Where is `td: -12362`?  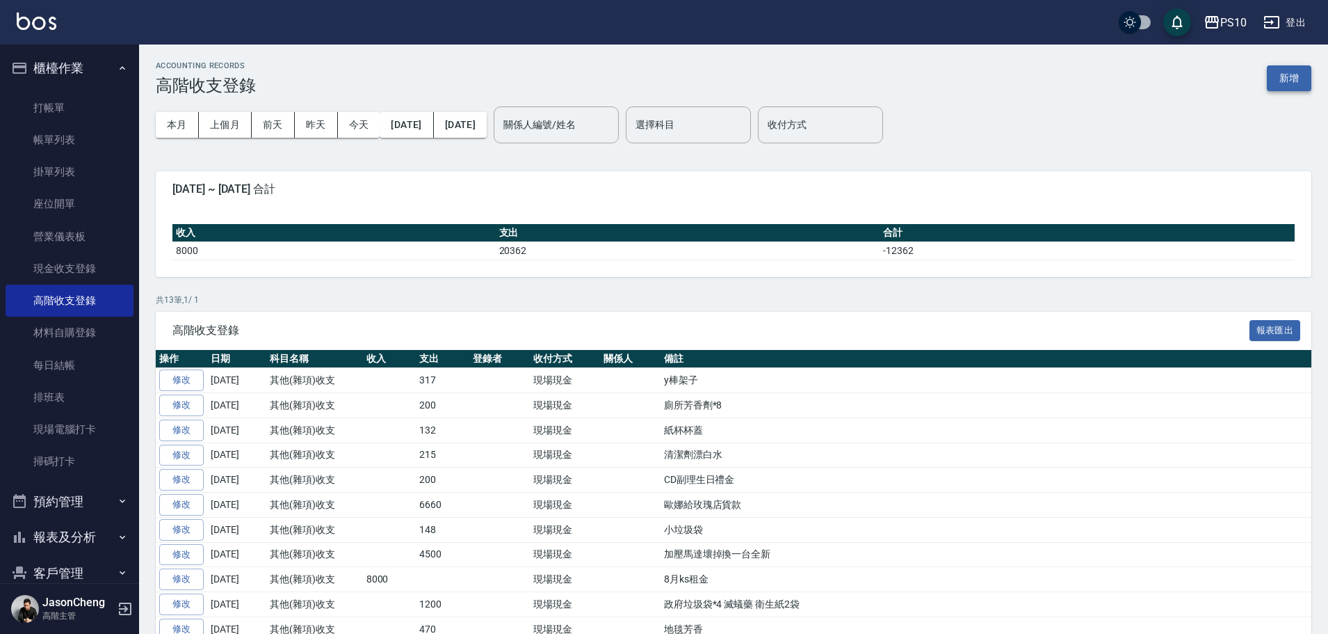
td: -12362 is located at coordinates (1087, 250).